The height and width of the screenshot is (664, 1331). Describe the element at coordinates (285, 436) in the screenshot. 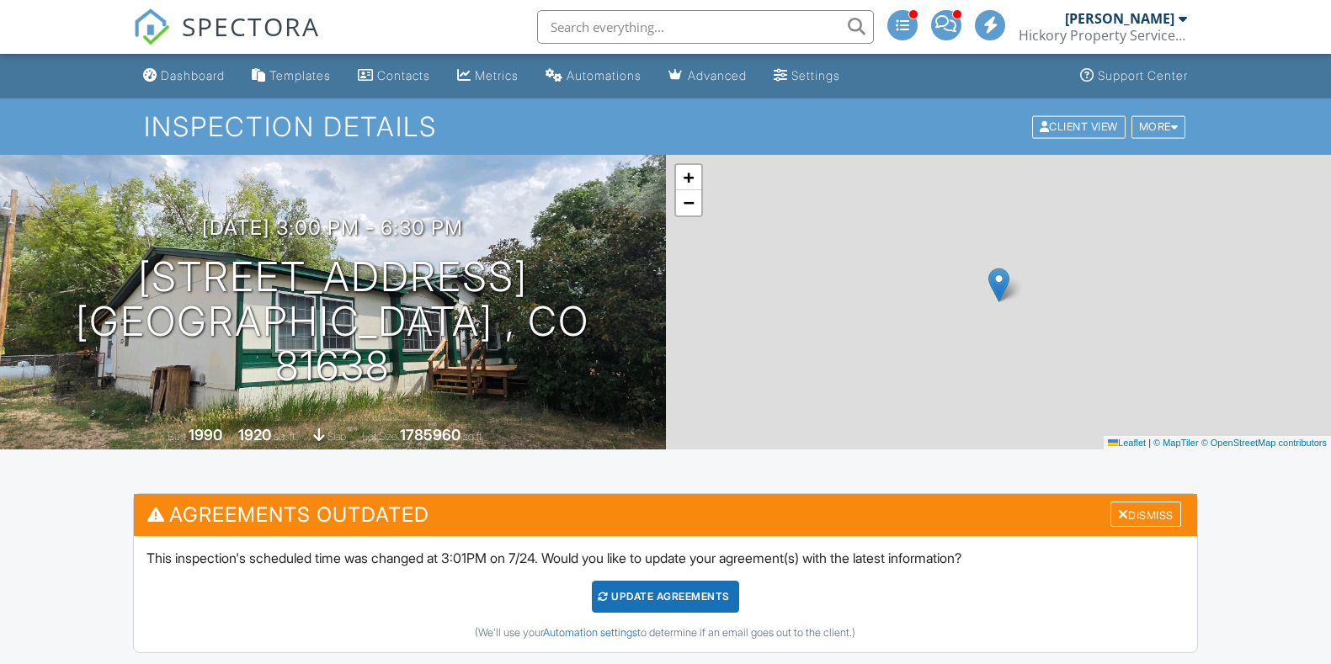

I see `span: sq. ft.` at that location.